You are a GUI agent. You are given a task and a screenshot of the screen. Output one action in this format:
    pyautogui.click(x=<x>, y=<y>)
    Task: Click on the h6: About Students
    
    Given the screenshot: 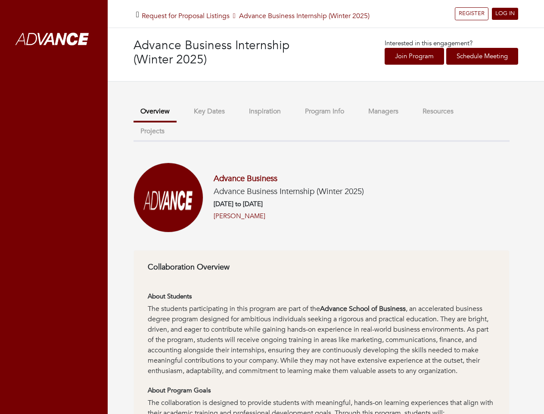 What is the action you would take?
    pyautogui.click(x=321, y=296)
    